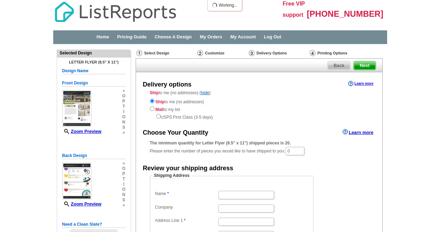 The height and width of the screenshot is (232, 440). Describe the element at coordinates (339, 65) in the screenshot. I see `a: Back` at that location.